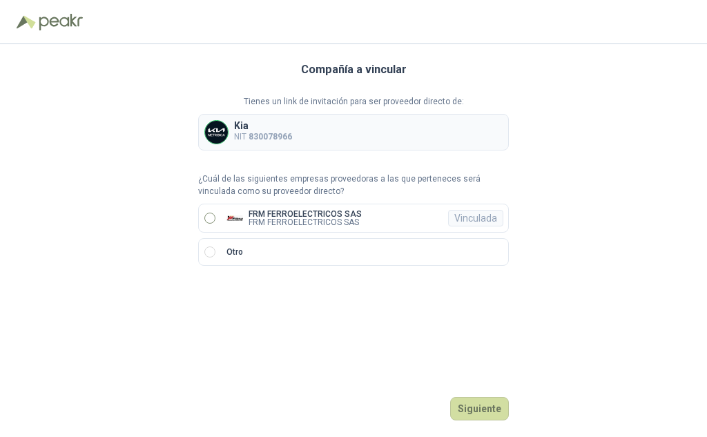 The height and width of the screenshot is (437, 707). Describe the element at coordinates (354, 102) in the screenshot. I see `p: Tienes un link de invitación para ser proveedor directo de:` at that location.